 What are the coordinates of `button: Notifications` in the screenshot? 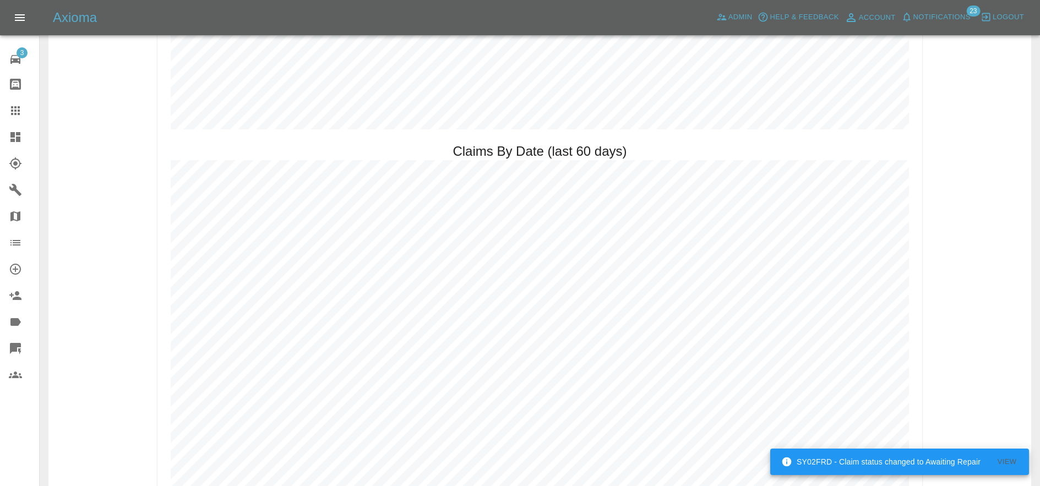 It's located at (936, 17).